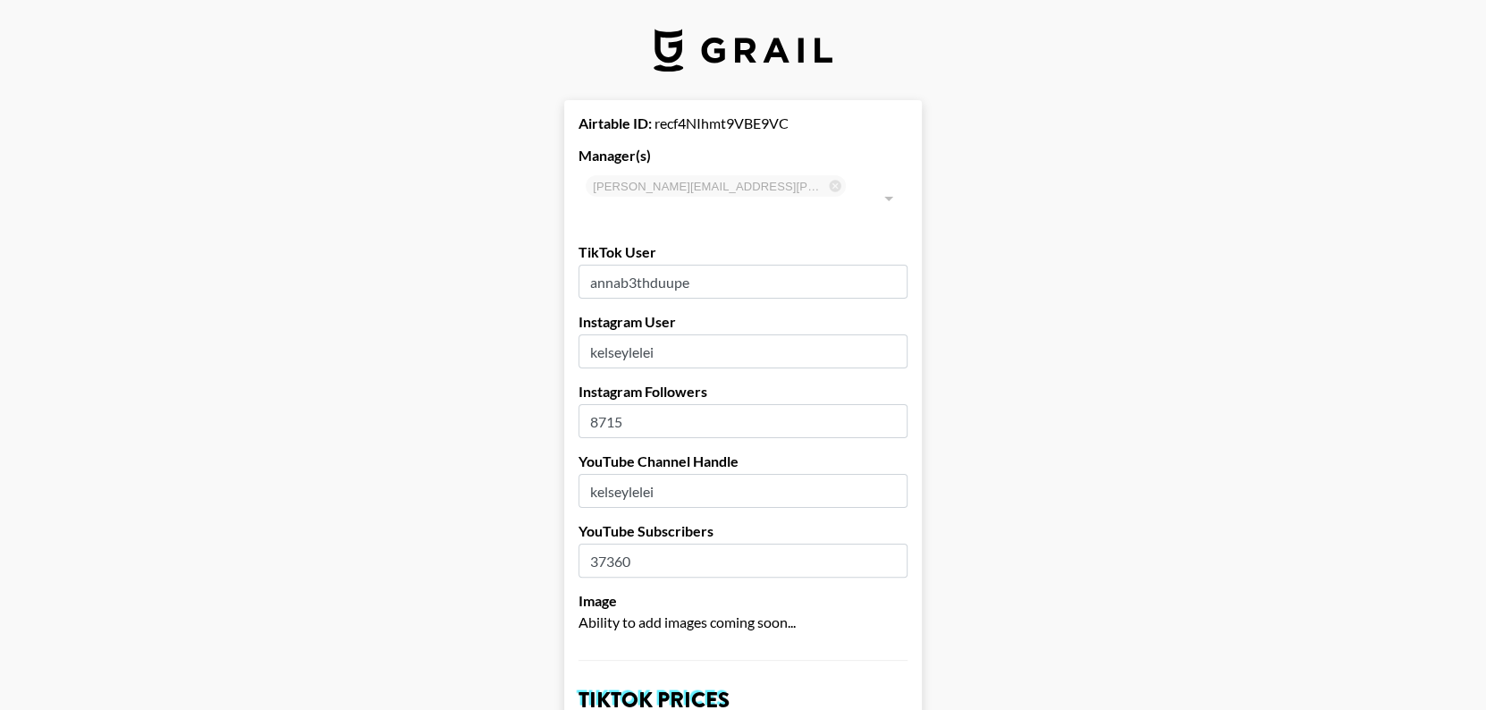  What do you see at coordinates (743, 156) in the screenshot?
I see `label: Manager(s)` at bounding box center [743, 156].